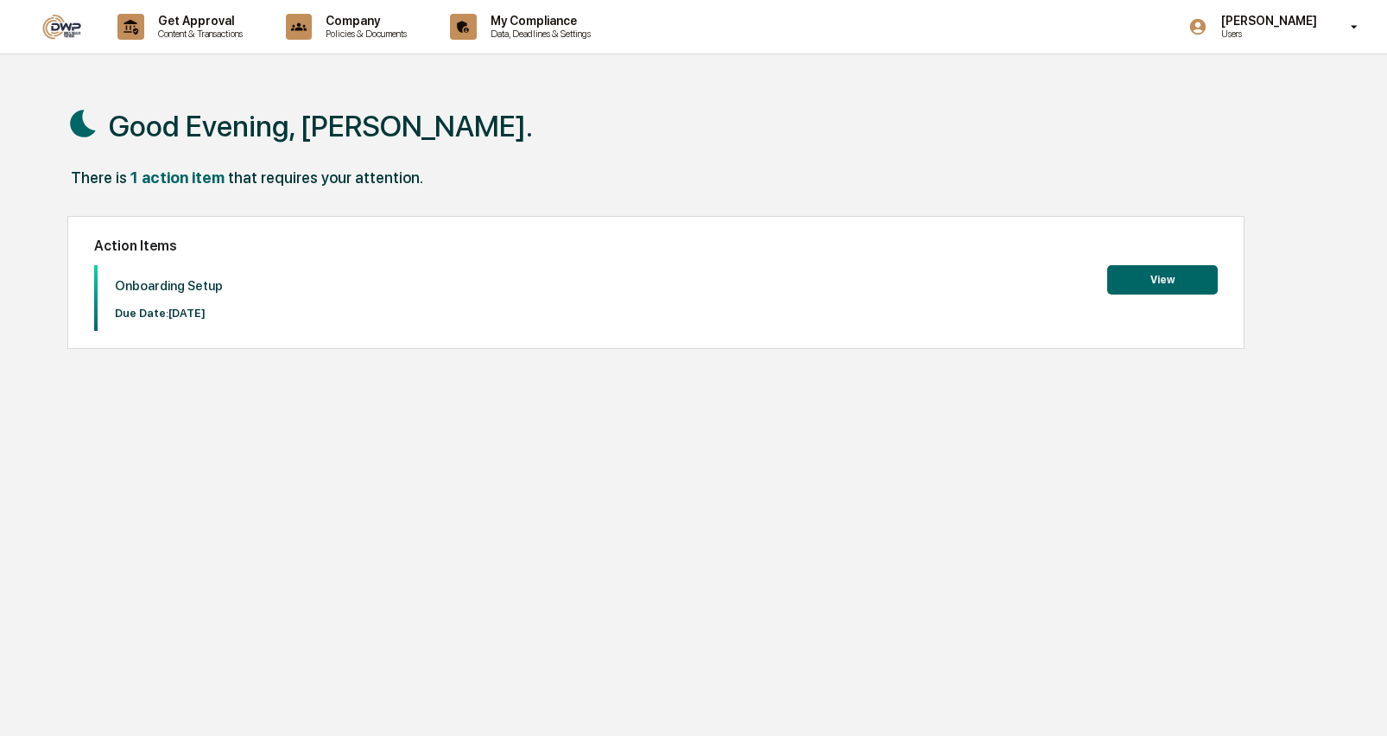  What do you see at coordinates (1163, 278) in the screenshot?
I see `a: View` at bounding box center [1163, 278].